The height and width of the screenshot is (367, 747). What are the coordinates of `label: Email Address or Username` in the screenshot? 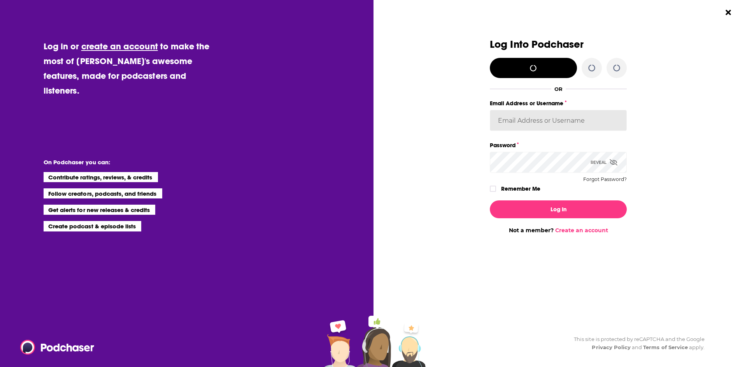 It's located at (558, 103).